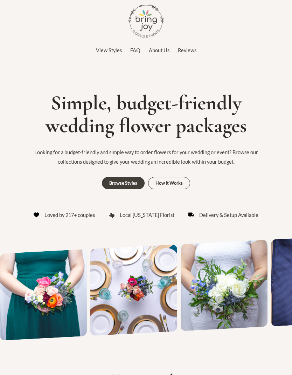  Describe the element at coordinates (146, 157) in the screenshot. I see `p: Looking for a budget-friendly and simple way to order flowers for your wedding or event? Browse o...` at that location.